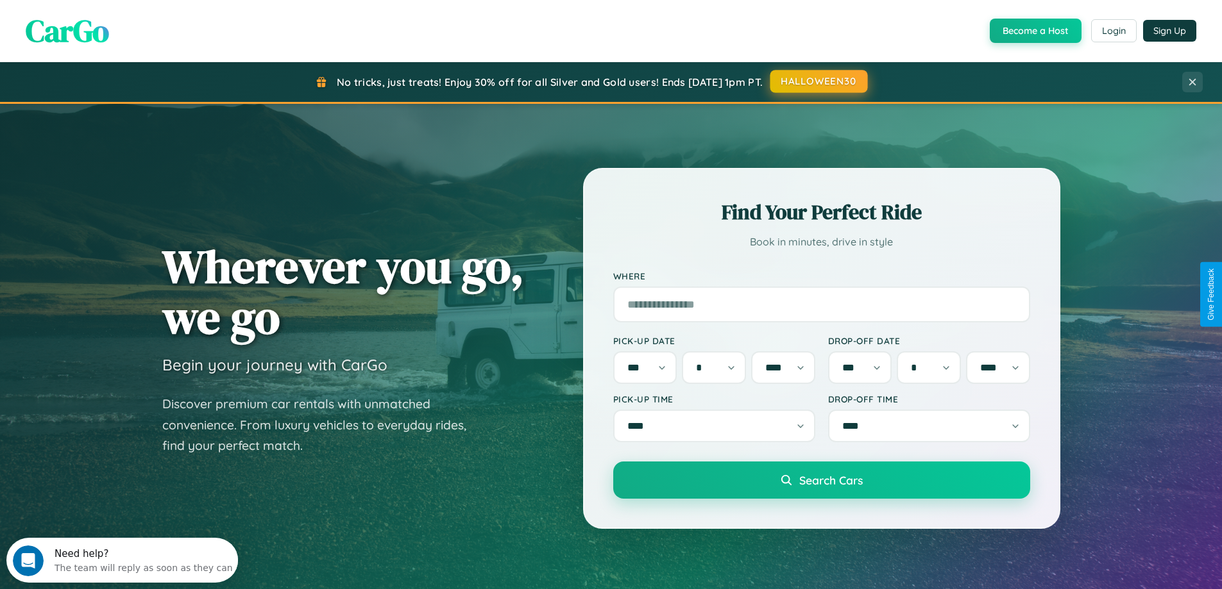 The height and width of the screenshot is (589, 1222). What do you see at coordinates (137, 28) in the screenshot?
I see `div: The team will reply as soon as they can` at bounding box center [137, 28].